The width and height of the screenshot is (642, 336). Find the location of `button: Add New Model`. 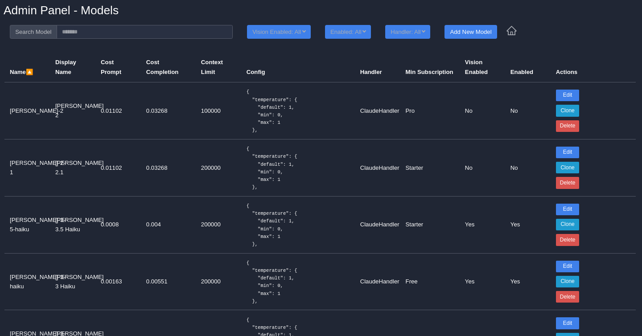

button: Add New Model is located at coordinates (470, 32).